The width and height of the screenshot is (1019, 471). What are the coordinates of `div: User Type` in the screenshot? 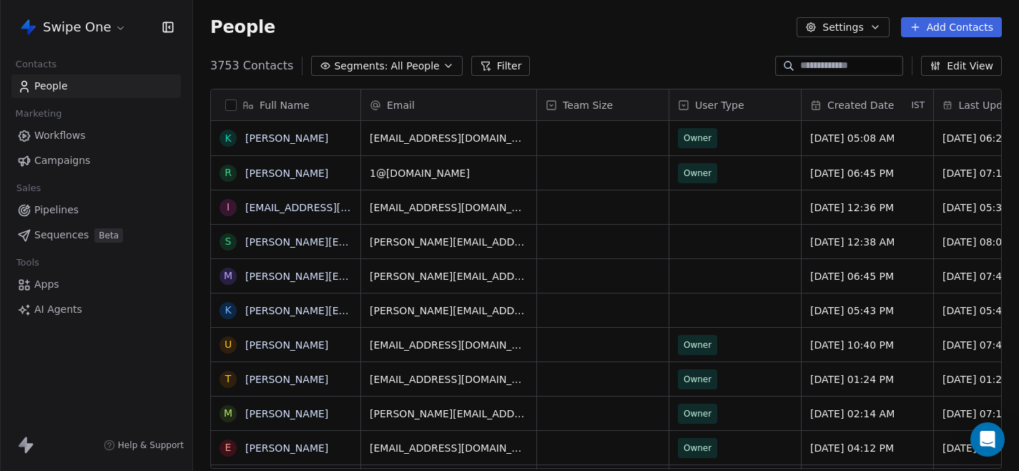 It's located at (735, 104).